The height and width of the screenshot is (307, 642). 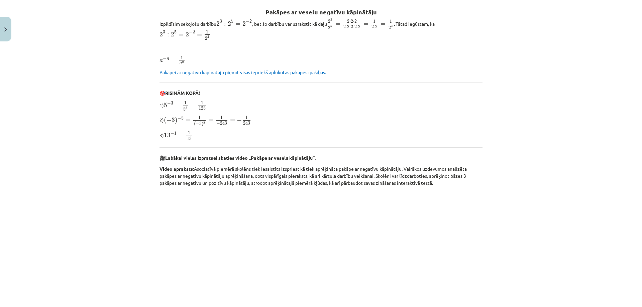 What do you see at coordinates (321, 135) in the screenshot?
I see `p: 3)` at bounding box center [321, 135].